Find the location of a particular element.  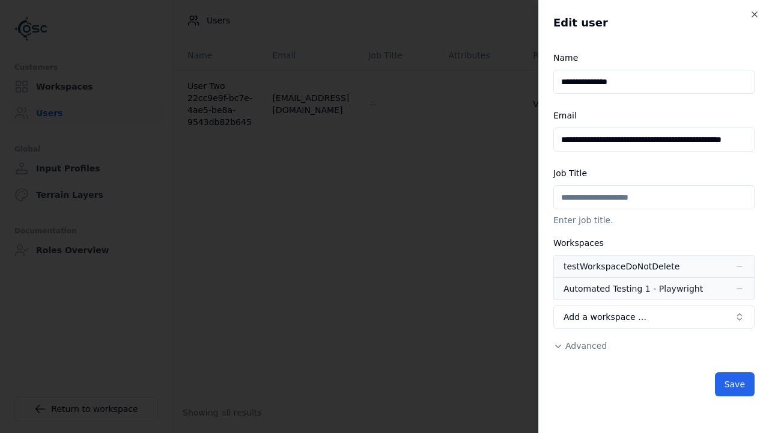

label: Workspaces is located at coordinates (579, 243).